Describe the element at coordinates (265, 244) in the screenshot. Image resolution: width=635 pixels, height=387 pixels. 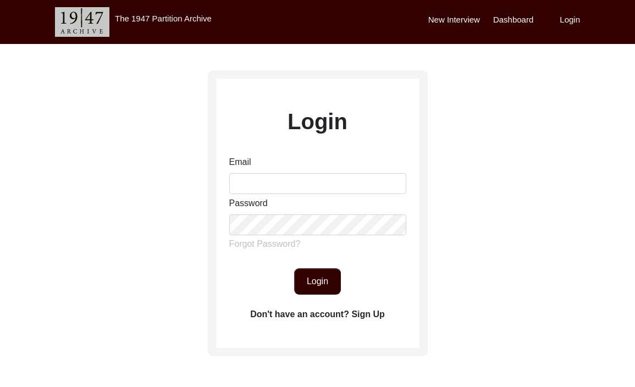
I see `label: Forgot Password?` at that location.